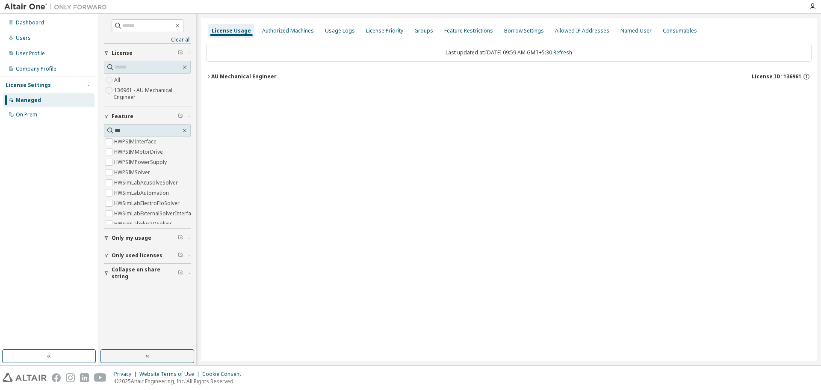 This screenshot has height=390, width=821. I want to click on div: Authorized Machines, so click(288, 31).